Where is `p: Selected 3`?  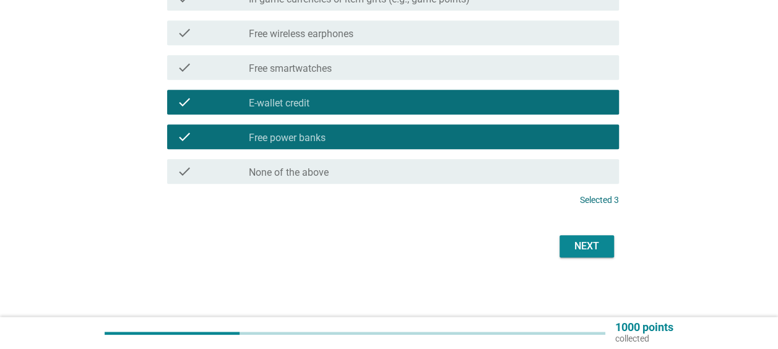
p: Selected 3 is located at coordinates (599, 200).